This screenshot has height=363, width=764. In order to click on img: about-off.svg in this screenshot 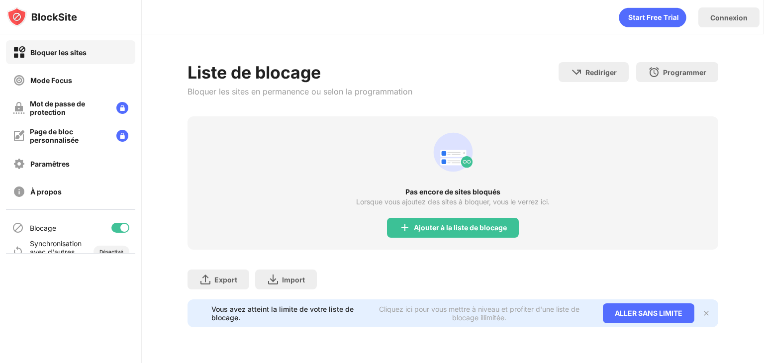, I will do `click(19, 191)`.